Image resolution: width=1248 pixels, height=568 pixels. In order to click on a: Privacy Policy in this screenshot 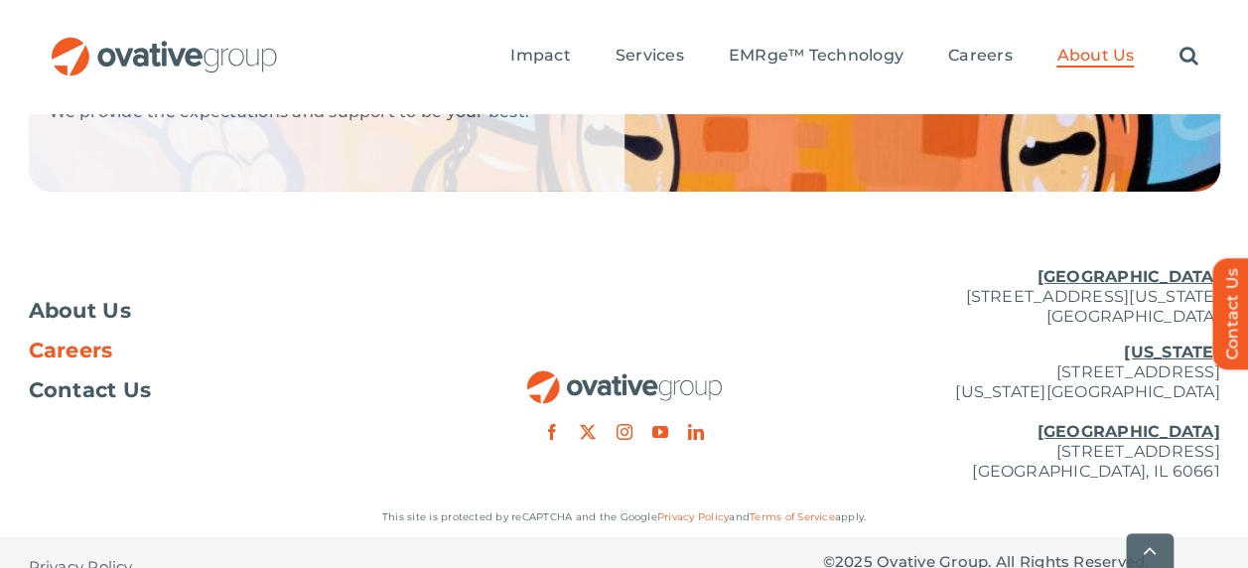, I will do `click(693, 516)`.